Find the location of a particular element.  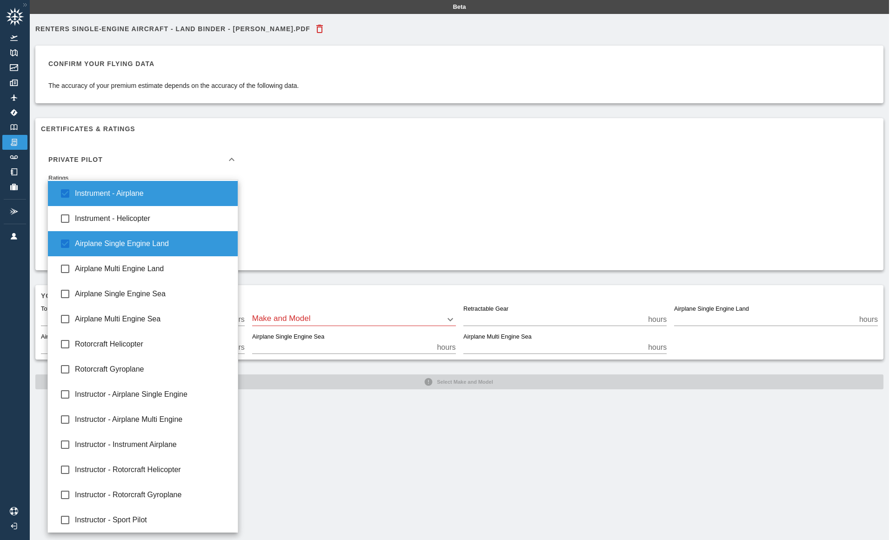

span: Rotorcraft Gyroplane is located at coordinates (153, 369).